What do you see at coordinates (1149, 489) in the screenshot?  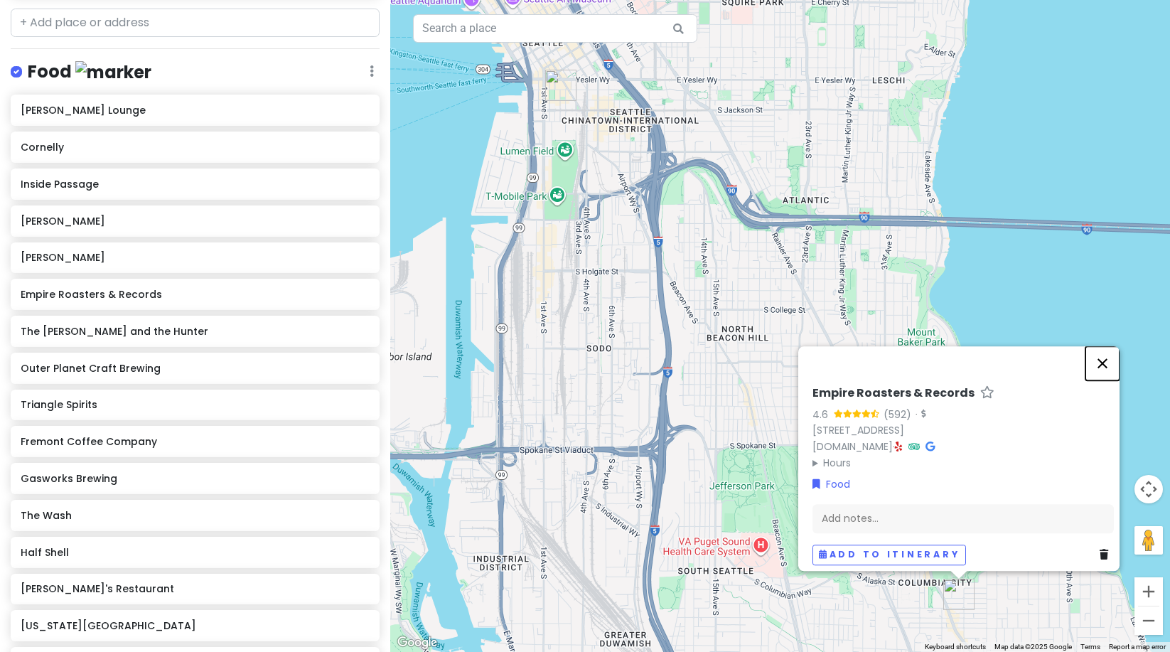 I see `button: Map camera controls` at bounding box center [1149, 489].